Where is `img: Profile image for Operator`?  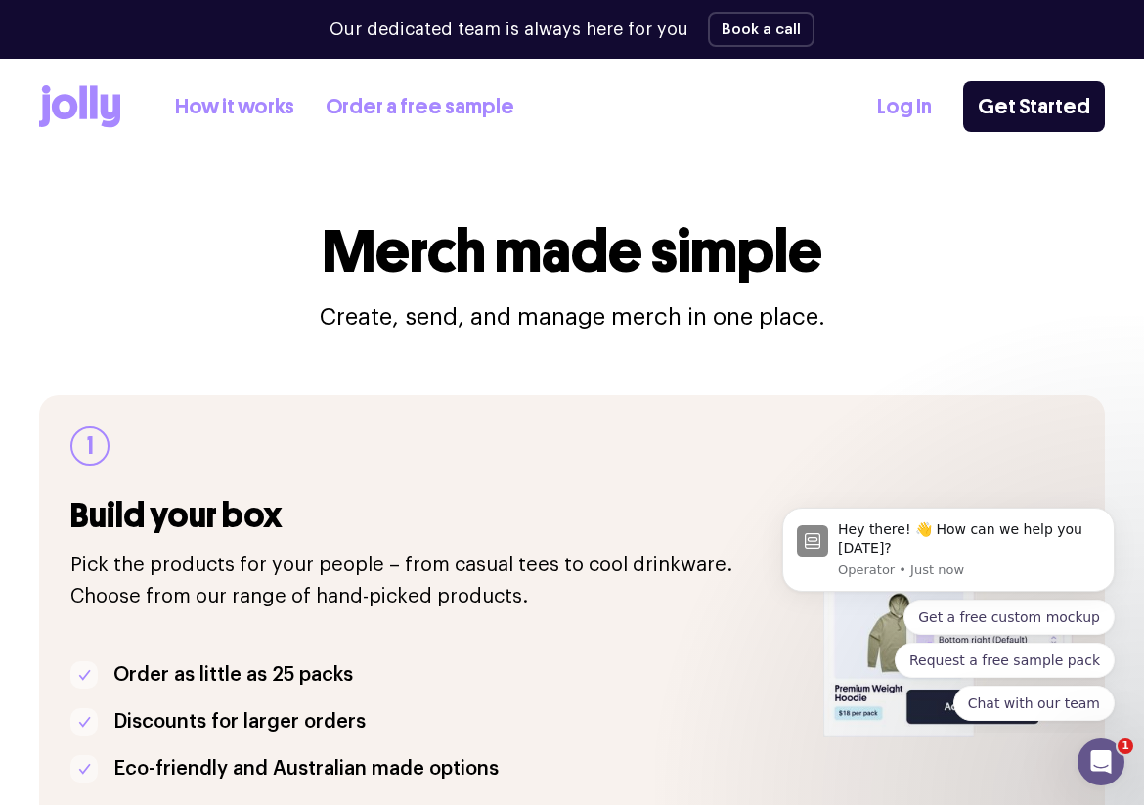 img: Profile image for Operator is located at coordinates (60, 51).